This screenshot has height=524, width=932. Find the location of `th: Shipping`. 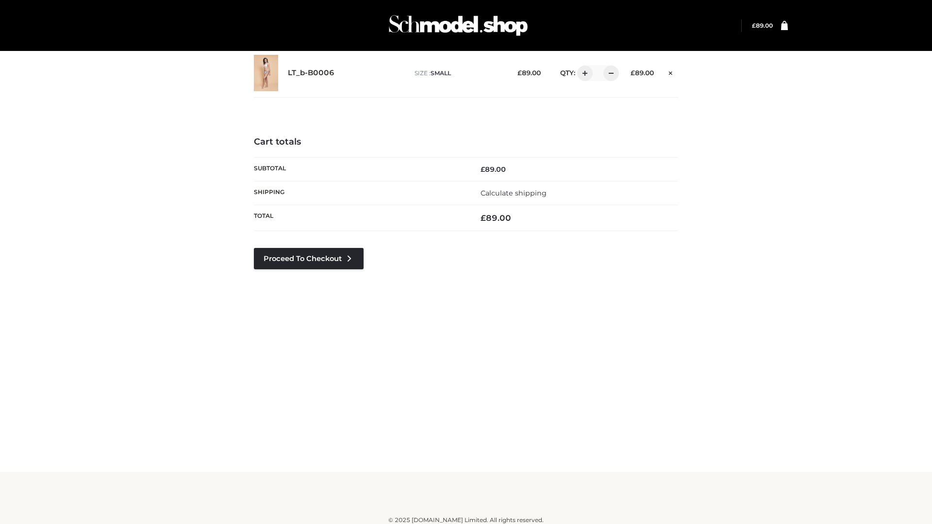

th: Shipping is located at coordinates (360, 193).